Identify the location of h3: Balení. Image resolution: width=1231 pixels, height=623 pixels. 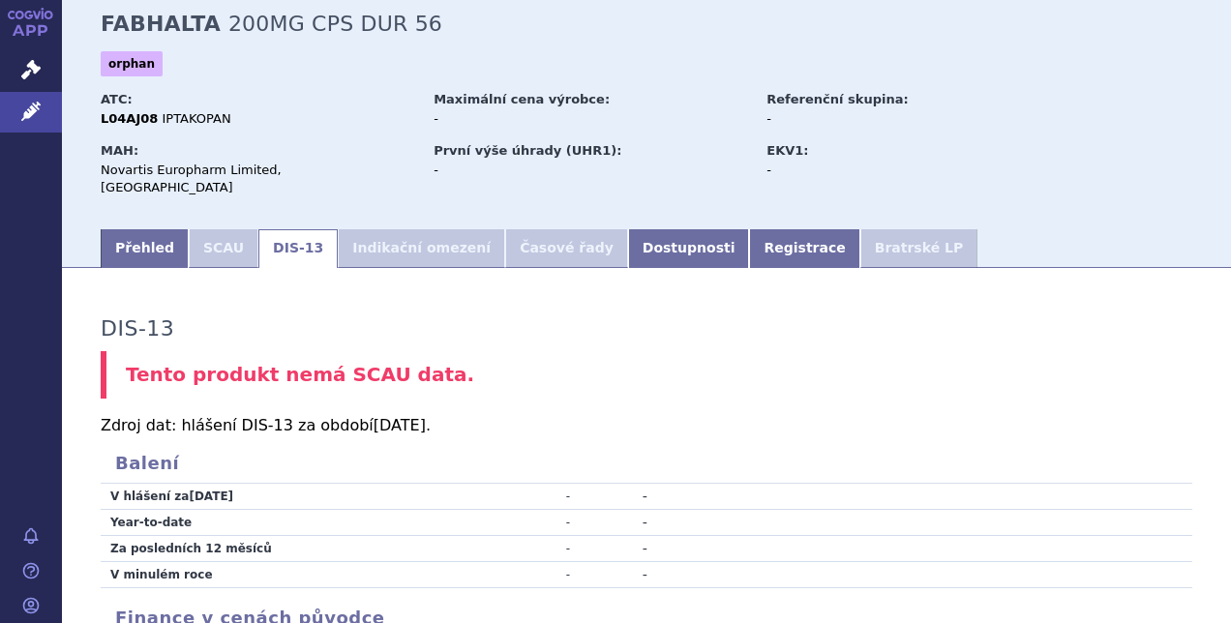
(647, 464).